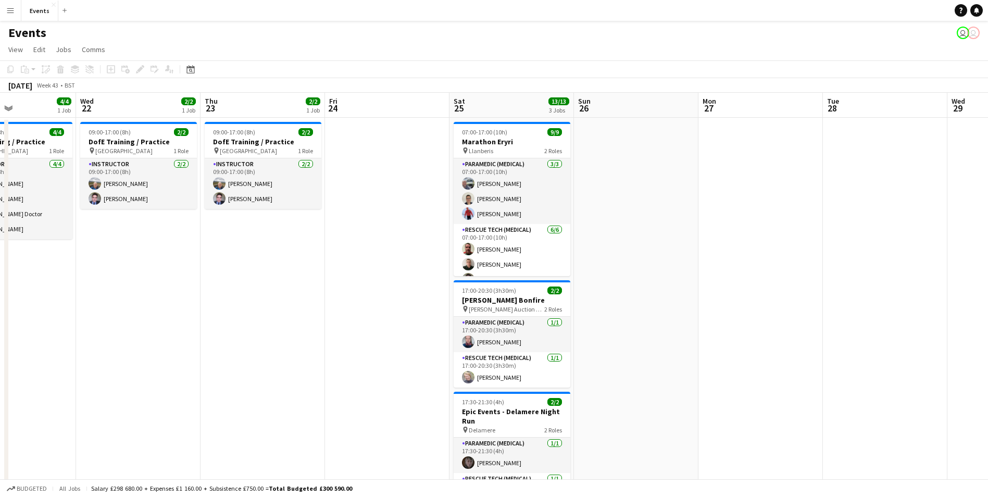 This screenshot has height=497, width=988. What do you see at coordinates (709, 101) in the screenshot?
I see `span: Mon` at bounding box center [709, 101].